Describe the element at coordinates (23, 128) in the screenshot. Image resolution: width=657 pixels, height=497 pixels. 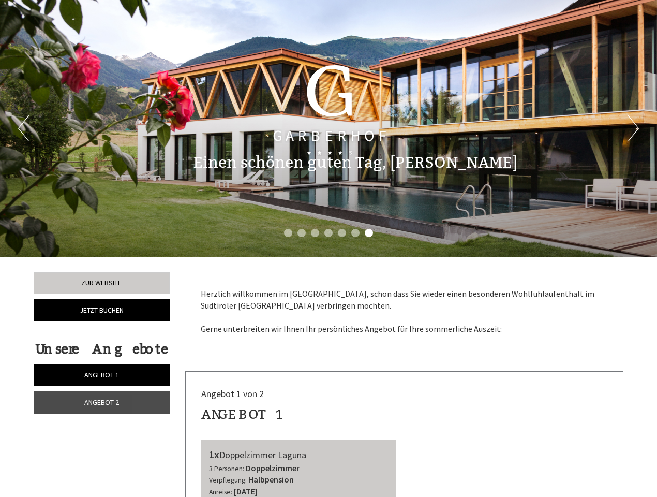
I see `button: Previous` at that location.